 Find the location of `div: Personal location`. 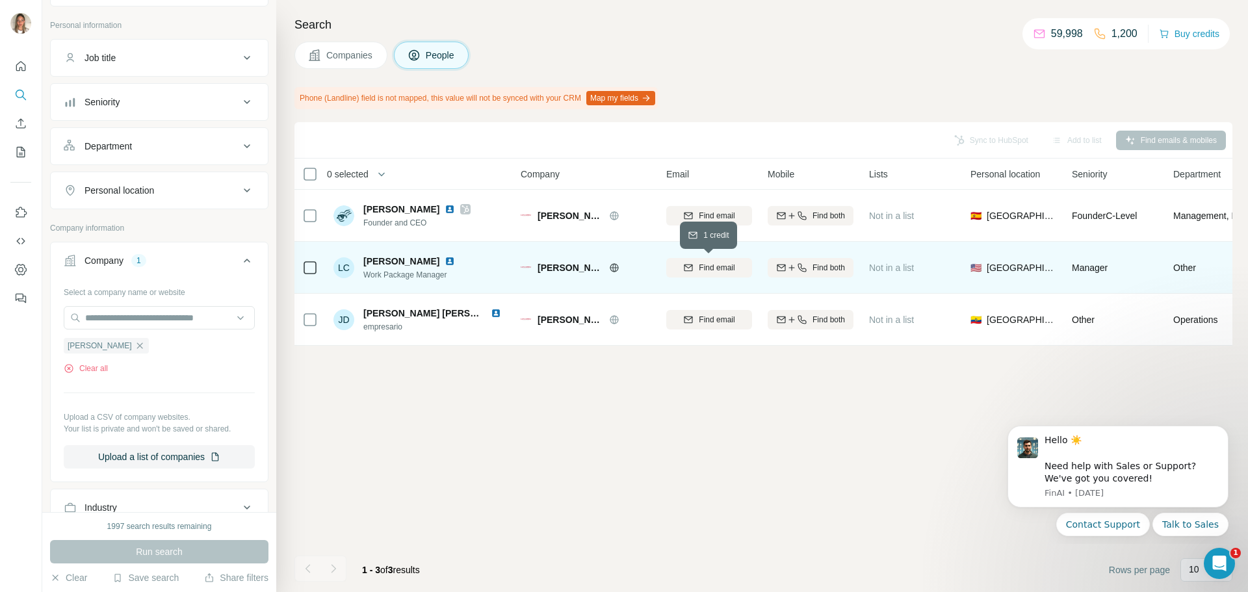

div: Personal location is located at coordinates (119, 190).